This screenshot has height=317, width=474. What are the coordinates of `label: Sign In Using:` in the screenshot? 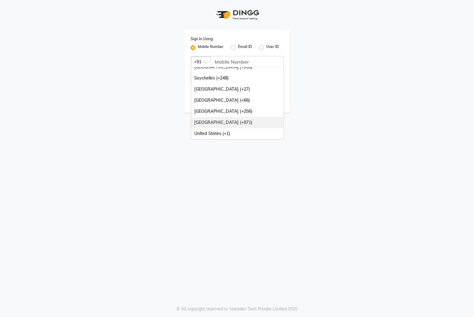 It's located at (202, 39).